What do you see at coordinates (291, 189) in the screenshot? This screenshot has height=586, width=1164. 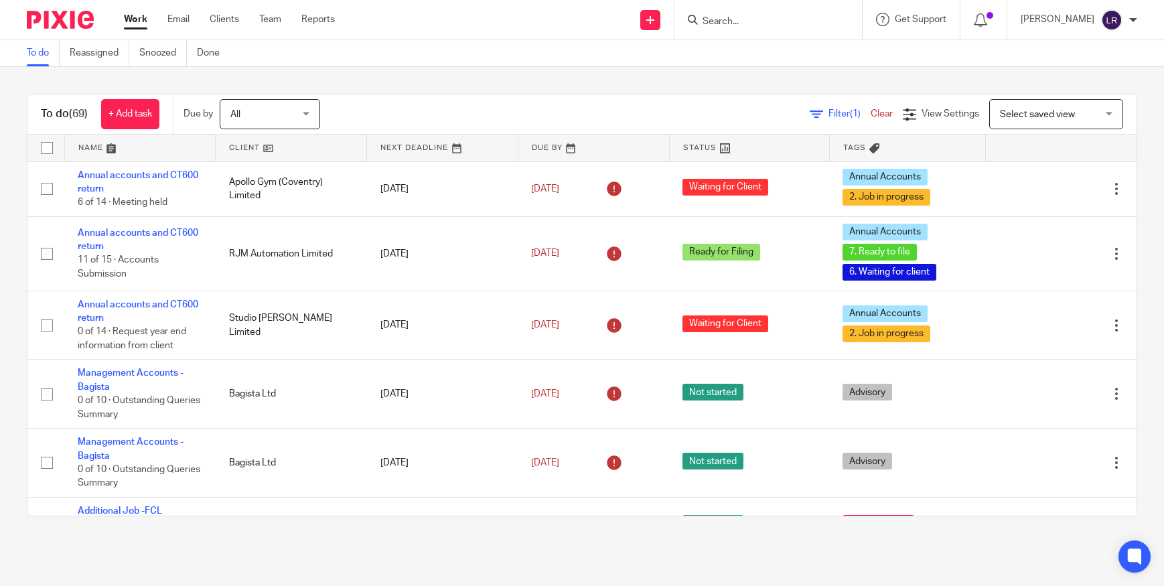 I see `td: Apollo Gym (Coventry) Limited` at bounding box center [291, 189].